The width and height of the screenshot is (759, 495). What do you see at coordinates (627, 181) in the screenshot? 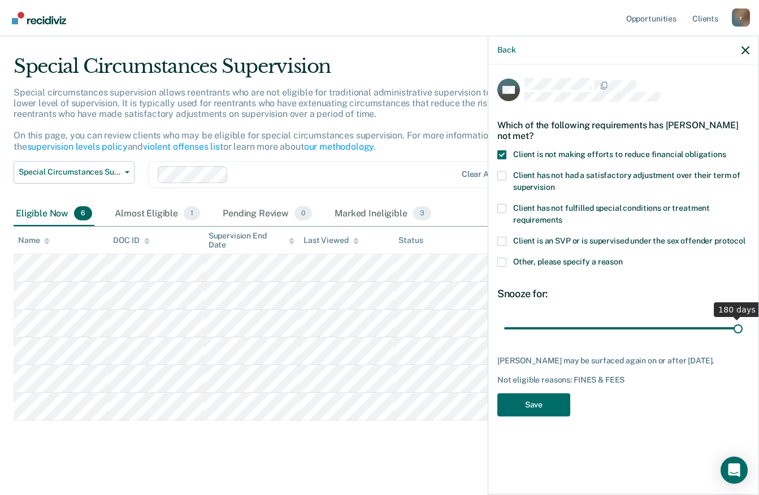
I see `span: Client has not had a satisfactory adjustment over their term of supervision` at bounding box center [627, 181].